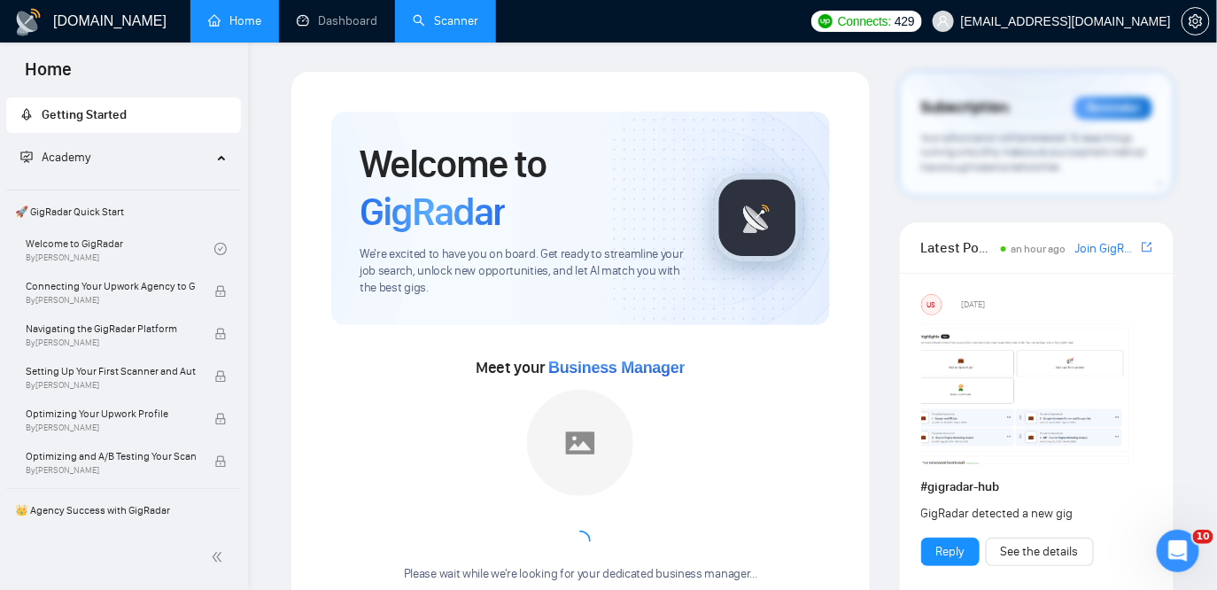  I want to click on a: See the details, so click(1040, 552).